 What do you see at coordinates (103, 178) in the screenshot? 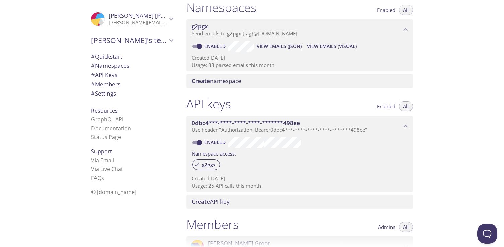
I see `span: s` at bounding box center [103, 178].